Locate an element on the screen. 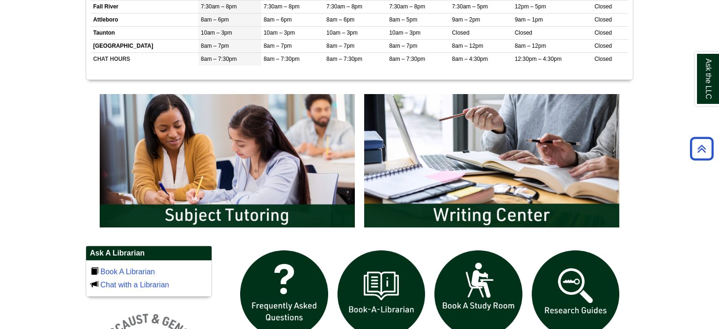  img: Subject Tutoring Information is located at coordinates (227, 161).